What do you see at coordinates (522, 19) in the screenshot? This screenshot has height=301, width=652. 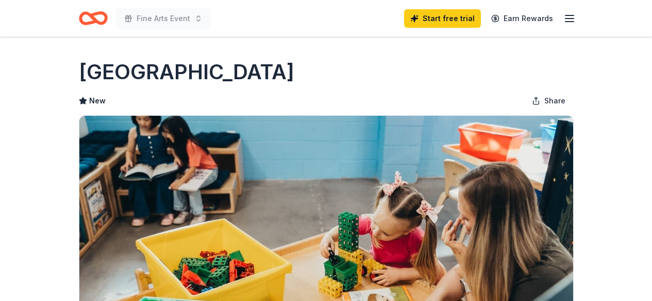 I see `a: Earn Rewards` at bounding box center [522, 19].